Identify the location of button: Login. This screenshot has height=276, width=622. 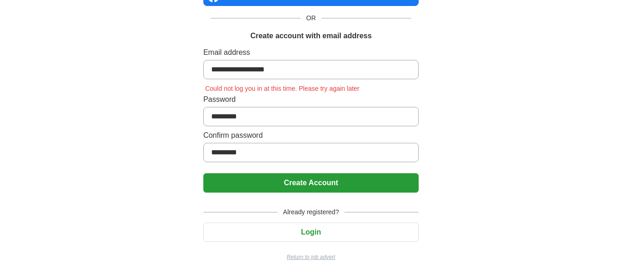
(311, 232).